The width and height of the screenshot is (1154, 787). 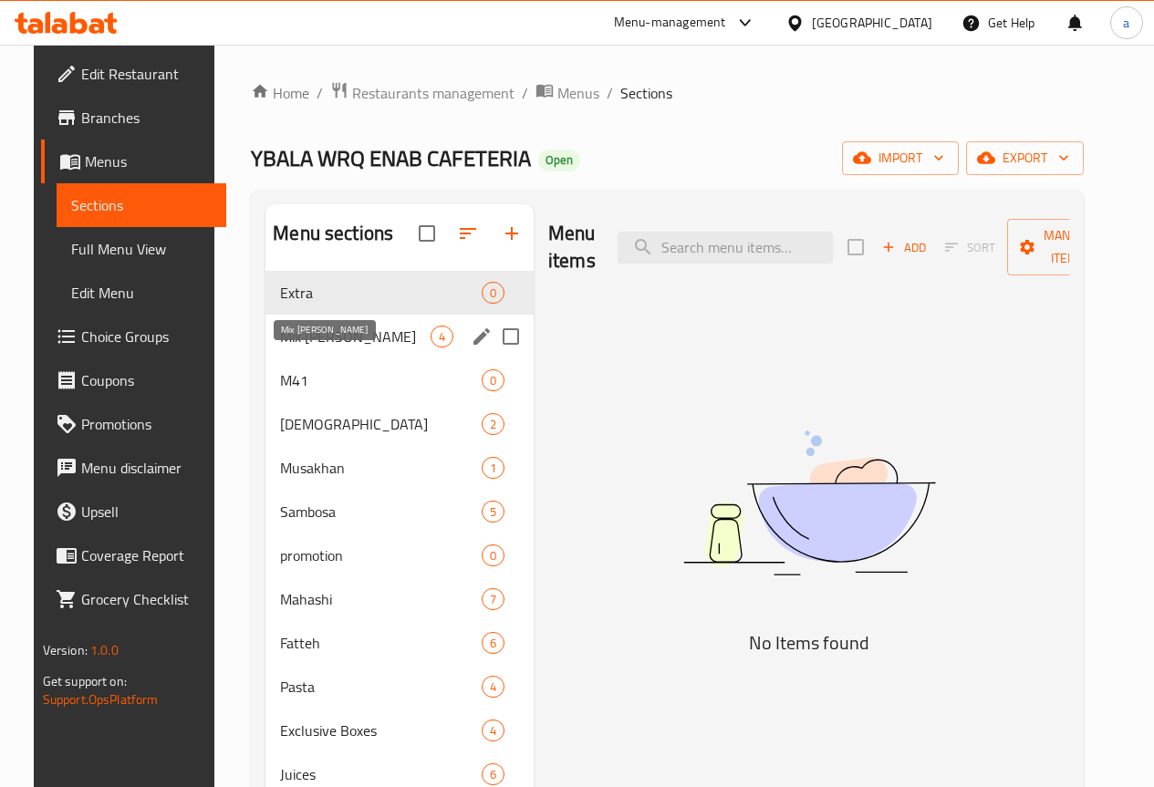 What do you see at coordinates (333, 233) in the screenshot?
I see `h2: Menu sections` at bounding box center [333, 233].